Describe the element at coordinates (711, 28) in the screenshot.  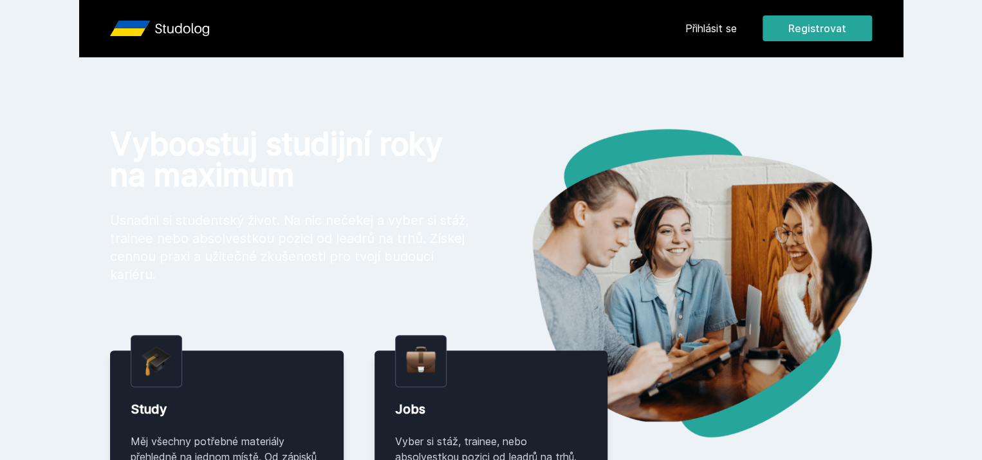
I see `a: Přihlásit se` at that location.